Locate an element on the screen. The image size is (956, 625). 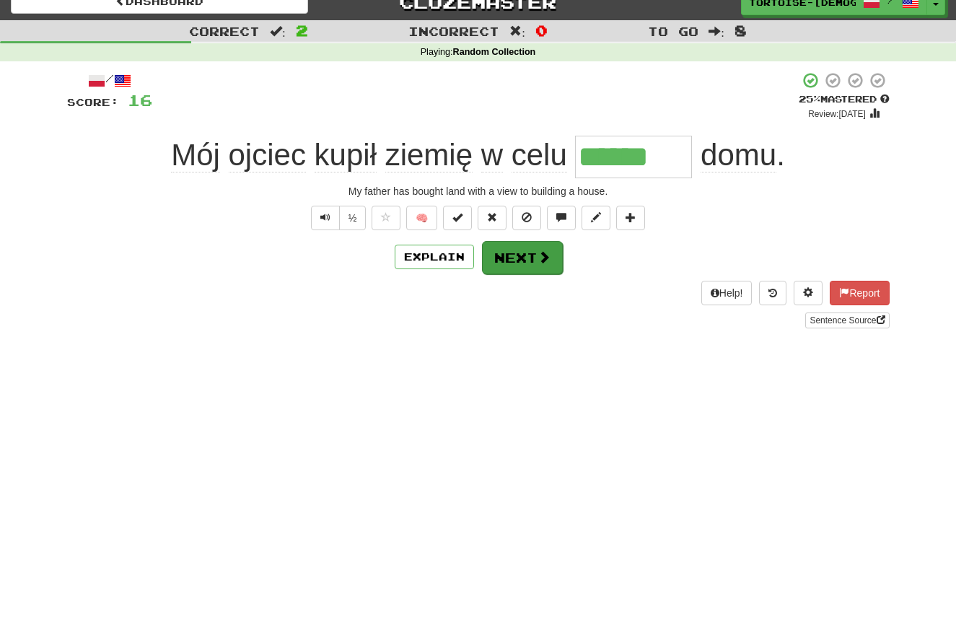
button: Discuss sentence (alt+u) is located at coordinates (561, 218).